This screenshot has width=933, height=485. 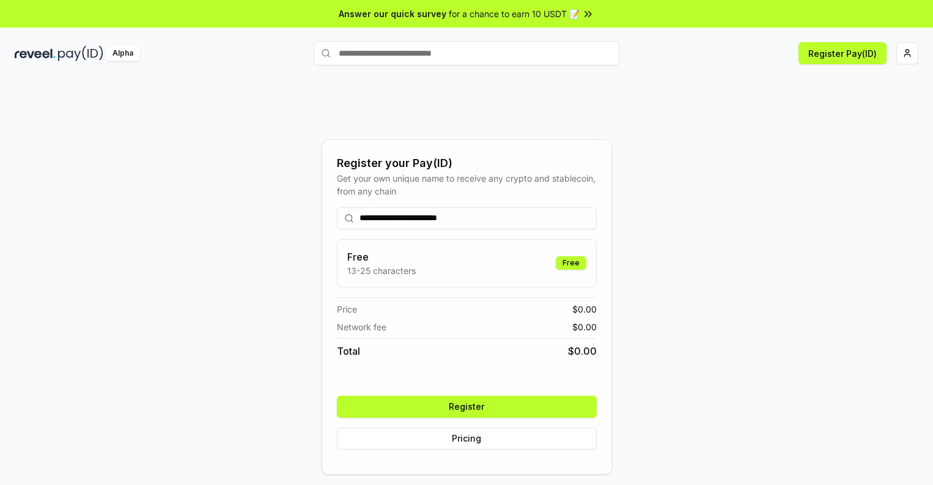 What do you see at coordinates (348, 351) in the screenshot?
I see `span: Total` at bounding box center [348, 351].